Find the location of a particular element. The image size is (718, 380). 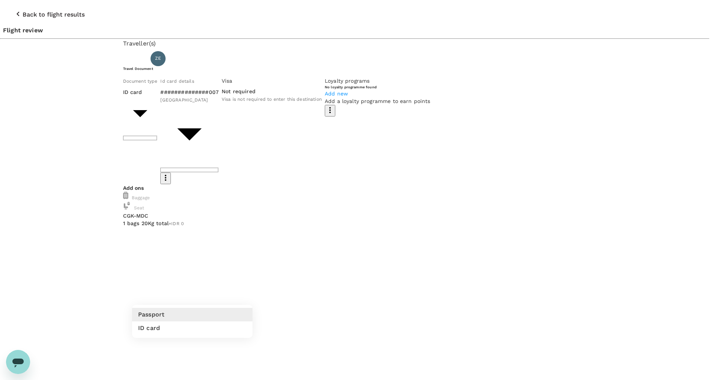

span: Add new is located at coordinates (336, 94).